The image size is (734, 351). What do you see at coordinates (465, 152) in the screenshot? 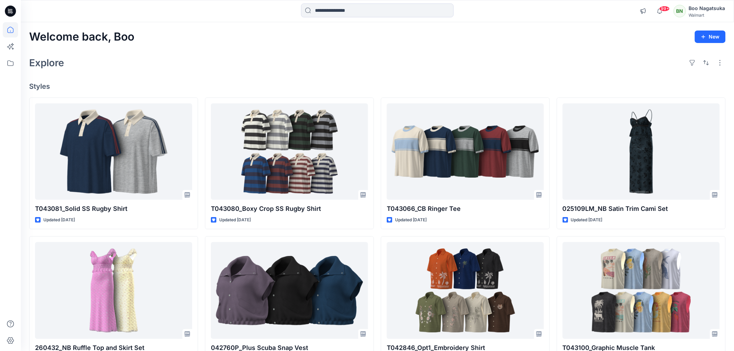
I see `a: T043066_CB Ringer Tee` at bounding box center [465, 152].